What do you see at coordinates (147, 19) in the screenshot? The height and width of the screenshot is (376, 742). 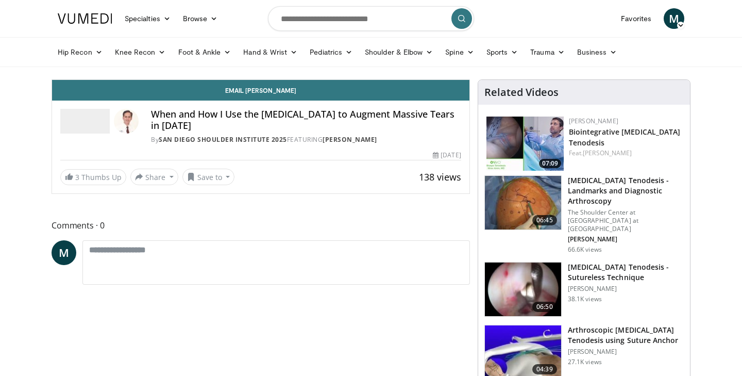 I see `a: Specialties` at bounding box center [147, 19].